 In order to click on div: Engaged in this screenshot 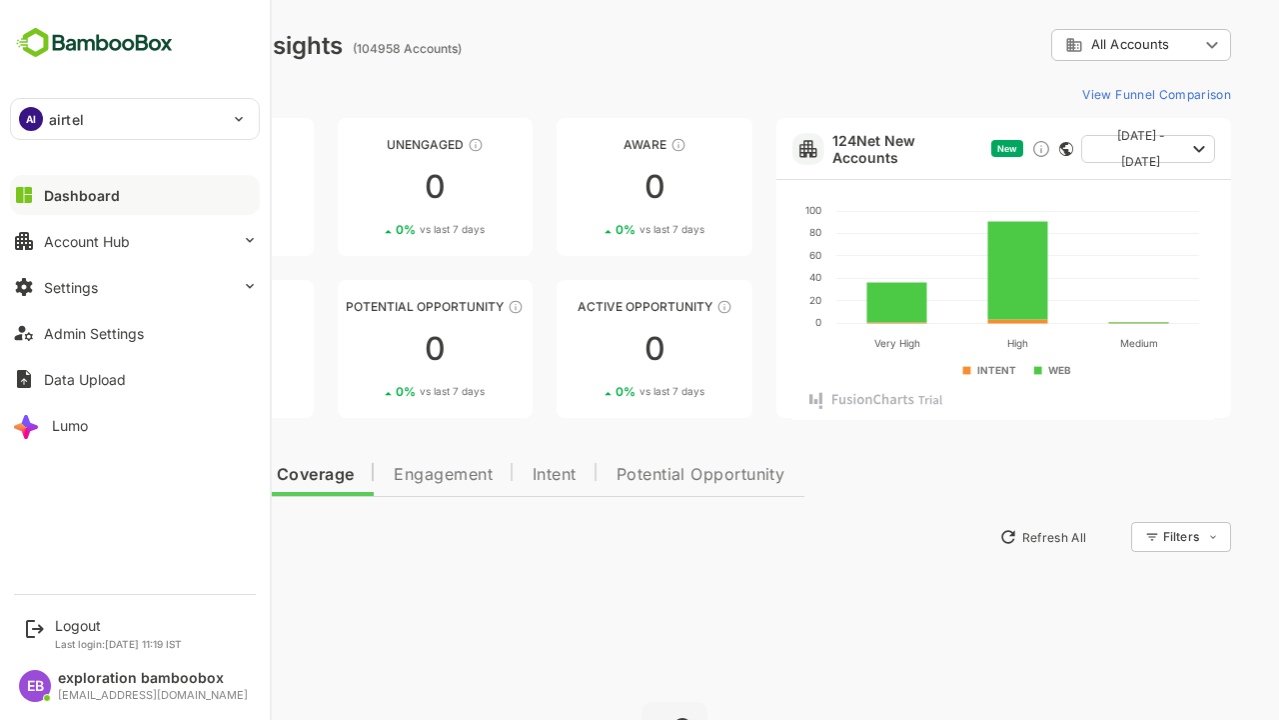, I will do `click(146, 306)`.